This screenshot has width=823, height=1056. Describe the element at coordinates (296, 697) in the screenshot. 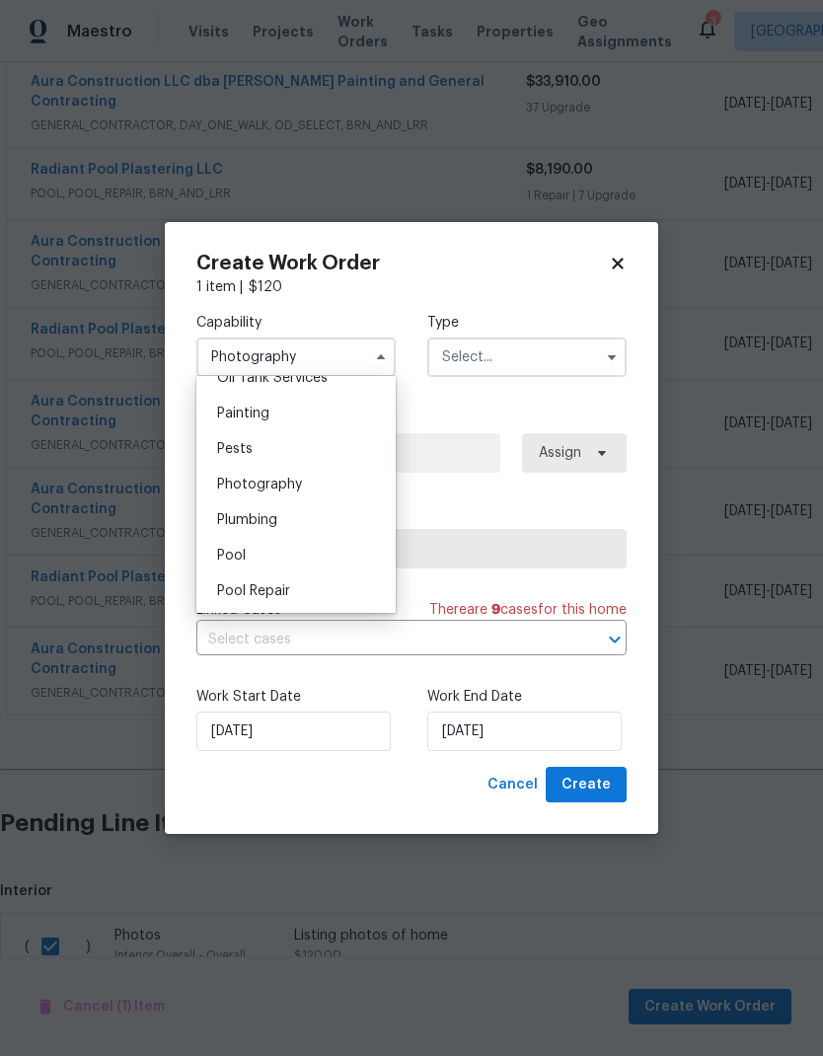

I see `label: Work Start Date` at that location.